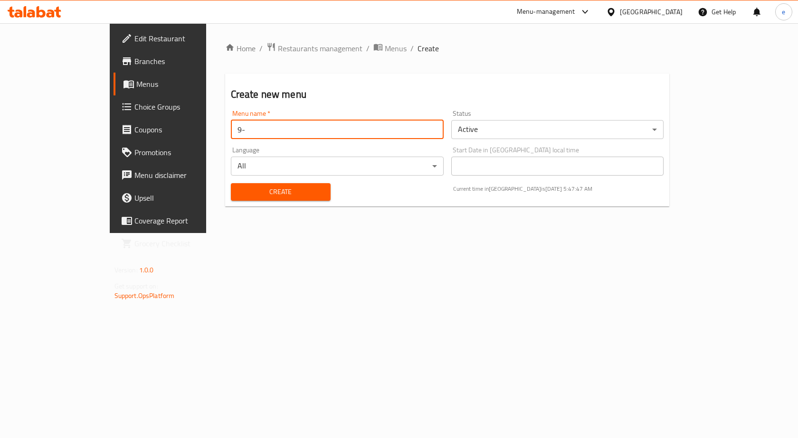  Describe the element at coordinates (447, 48) in the screenshot. I see `nav: breadcrumb` at that location.